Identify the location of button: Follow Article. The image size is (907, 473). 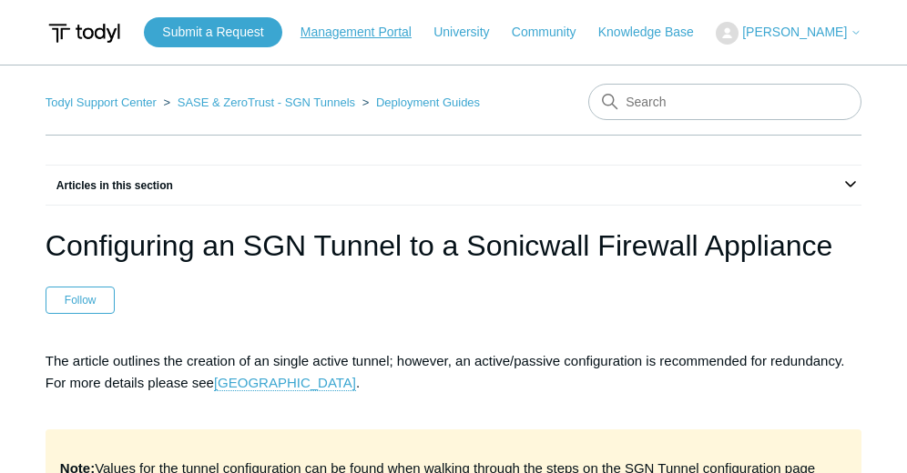
(80, 300).